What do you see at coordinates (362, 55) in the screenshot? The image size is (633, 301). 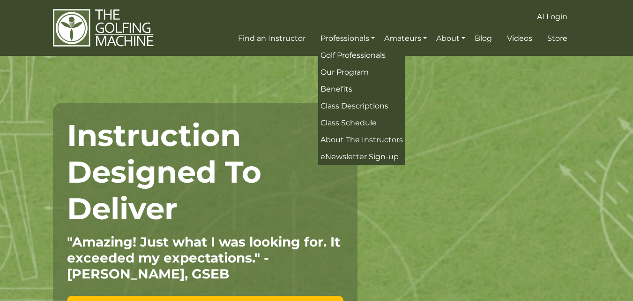 I see `a: Golf Professionals` at bounding box center [362, 55].